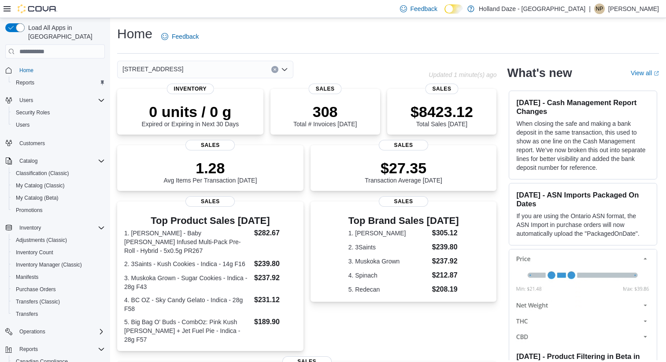  I want to click on dd: $305.12, so click(445, 233).